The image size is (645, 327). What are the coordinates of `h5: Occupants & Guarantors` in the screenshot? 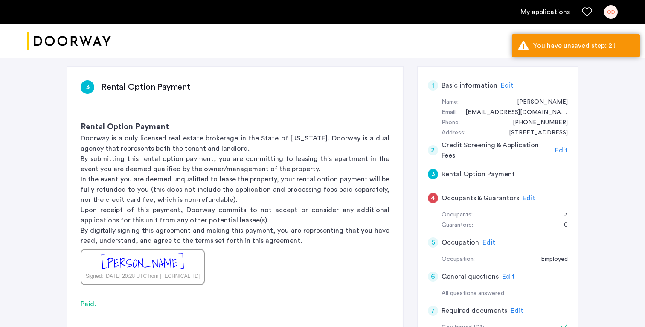 It's located at (480, 198).